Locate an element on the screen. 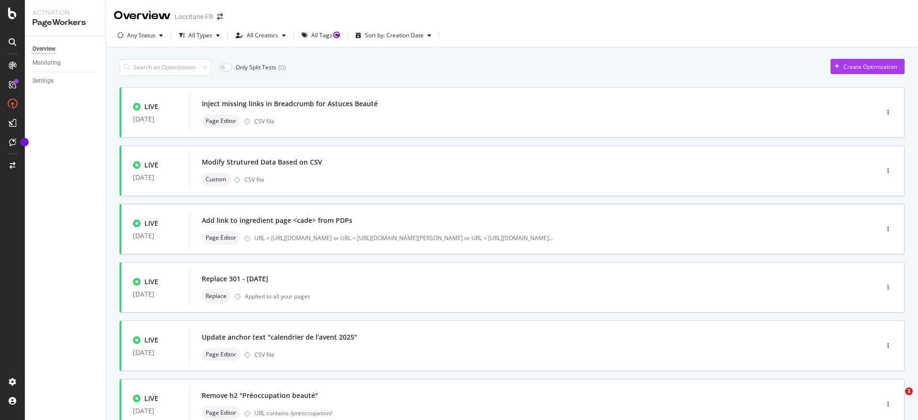 The width and height of the screenshot is (918, 420). div: Update anchor text "calendrier de l'avent 2025" is located at coordinates (279, 337).